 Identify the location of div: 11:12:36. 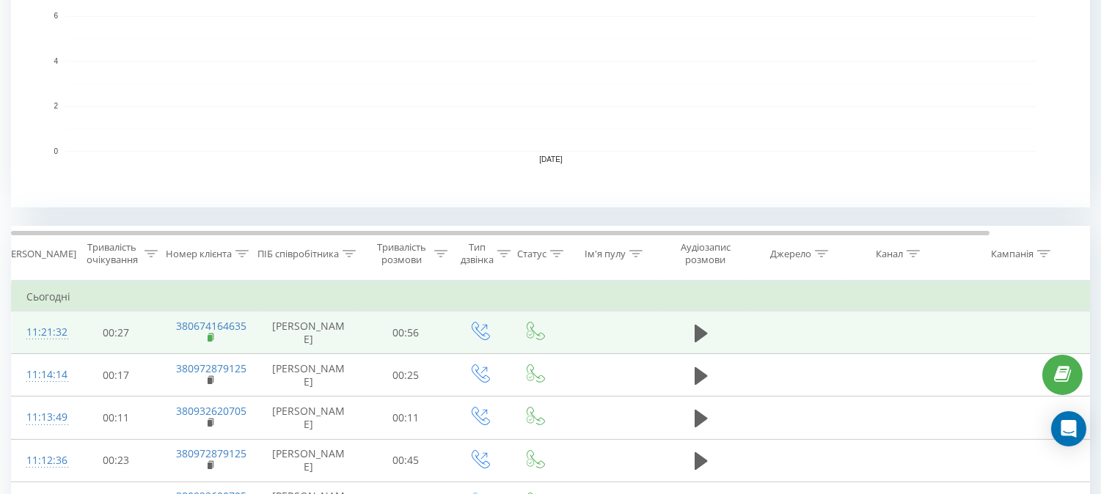
(41, 461).